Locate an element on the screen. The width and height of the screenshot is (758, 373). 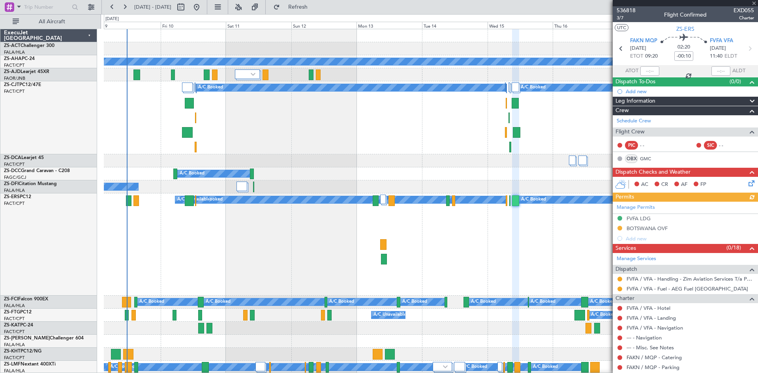
button: UTC is located at coordinates (622, 28).